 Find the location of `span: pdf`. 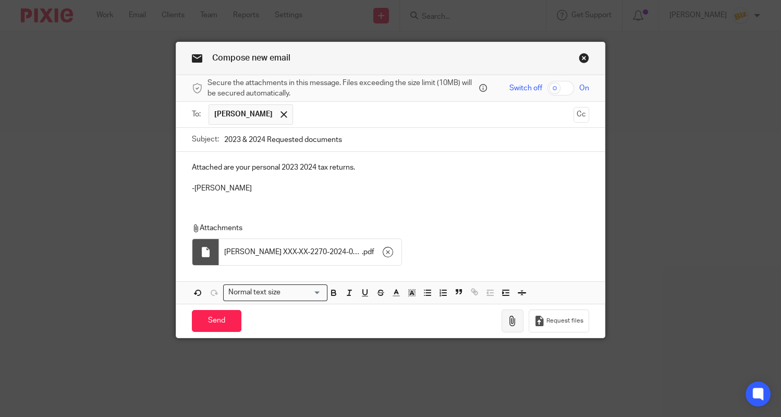

span: pdf is located at coordinates (369, 252).